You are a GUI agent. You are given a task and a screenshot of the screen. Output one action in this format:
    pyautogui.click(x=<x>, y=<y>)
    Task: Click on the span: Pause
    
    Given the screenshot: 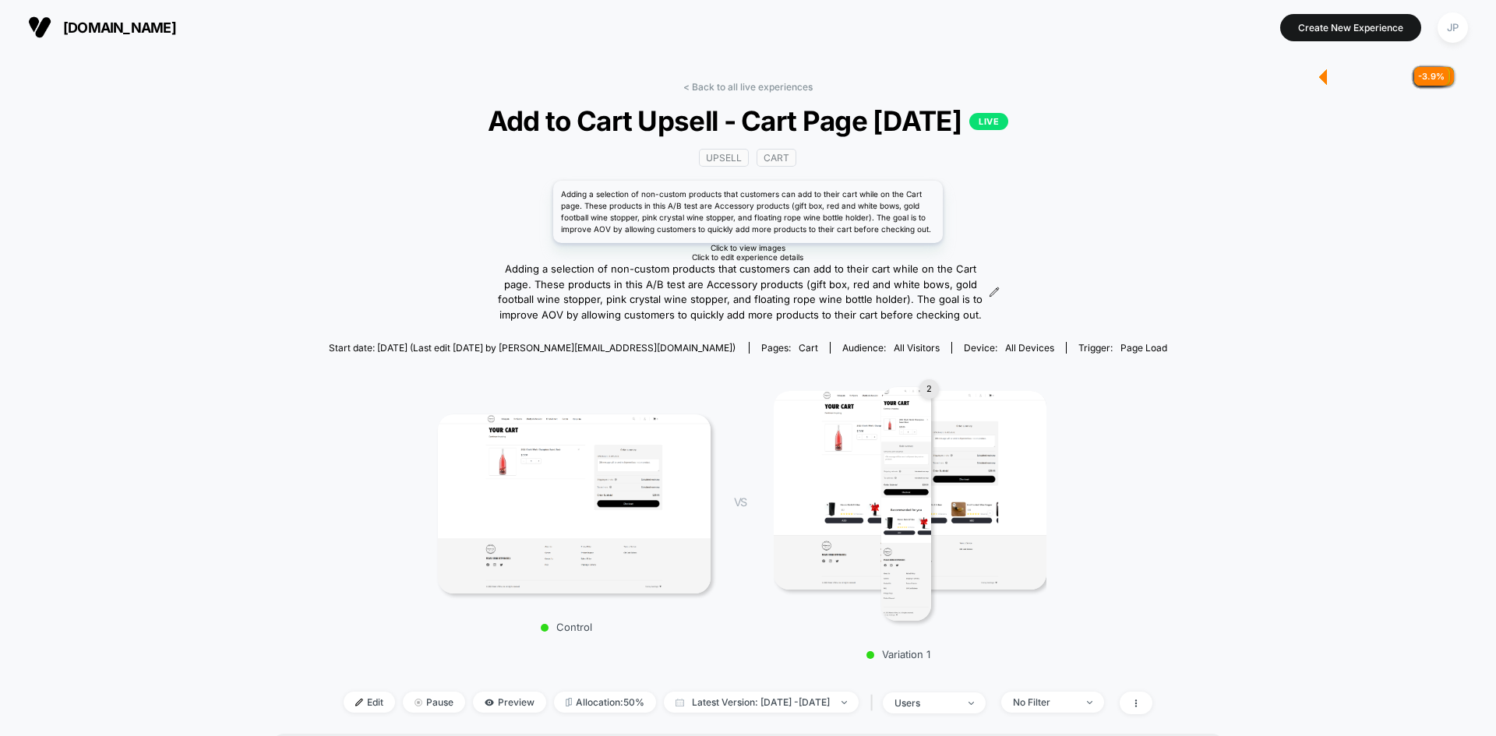 What is the action you would take?
    pyautogui.click(x=434, y=702)
    